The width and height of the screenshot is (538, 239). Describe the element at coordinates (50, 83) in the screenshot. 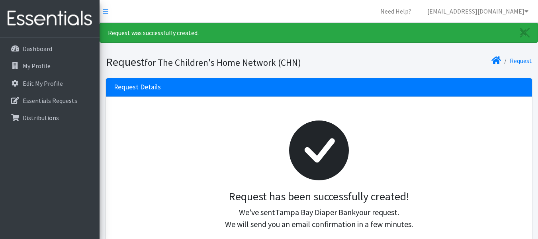

I see `a: Edit My Profile` at that location.